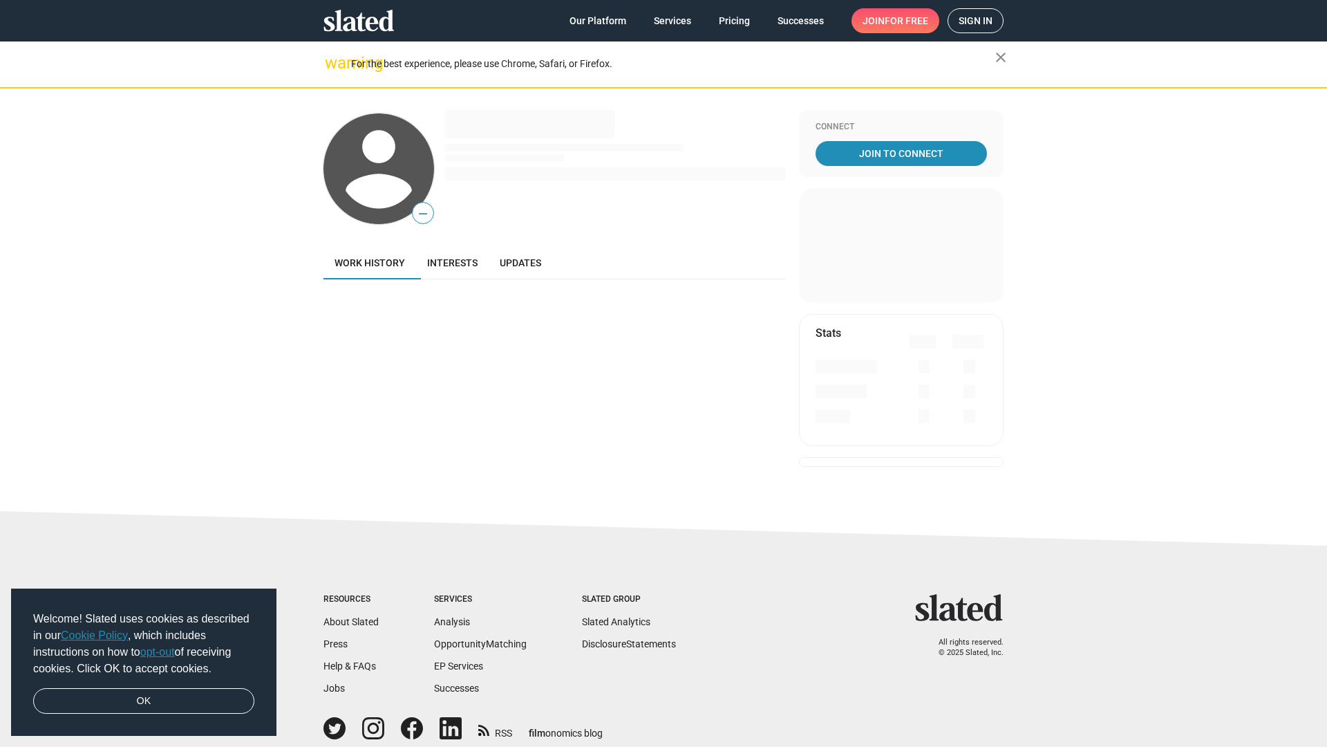 The height and width of the screenshot is (747, 1327). I want to click on a: DisclosureStatements, so click(629, 644).